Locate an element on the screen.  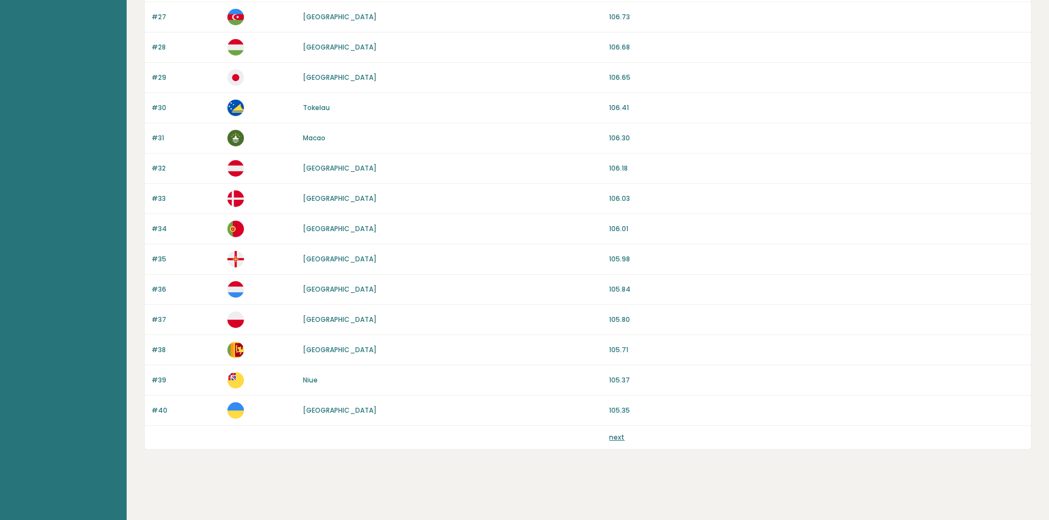
img: lu.svg is located at coordinates (236, 290).